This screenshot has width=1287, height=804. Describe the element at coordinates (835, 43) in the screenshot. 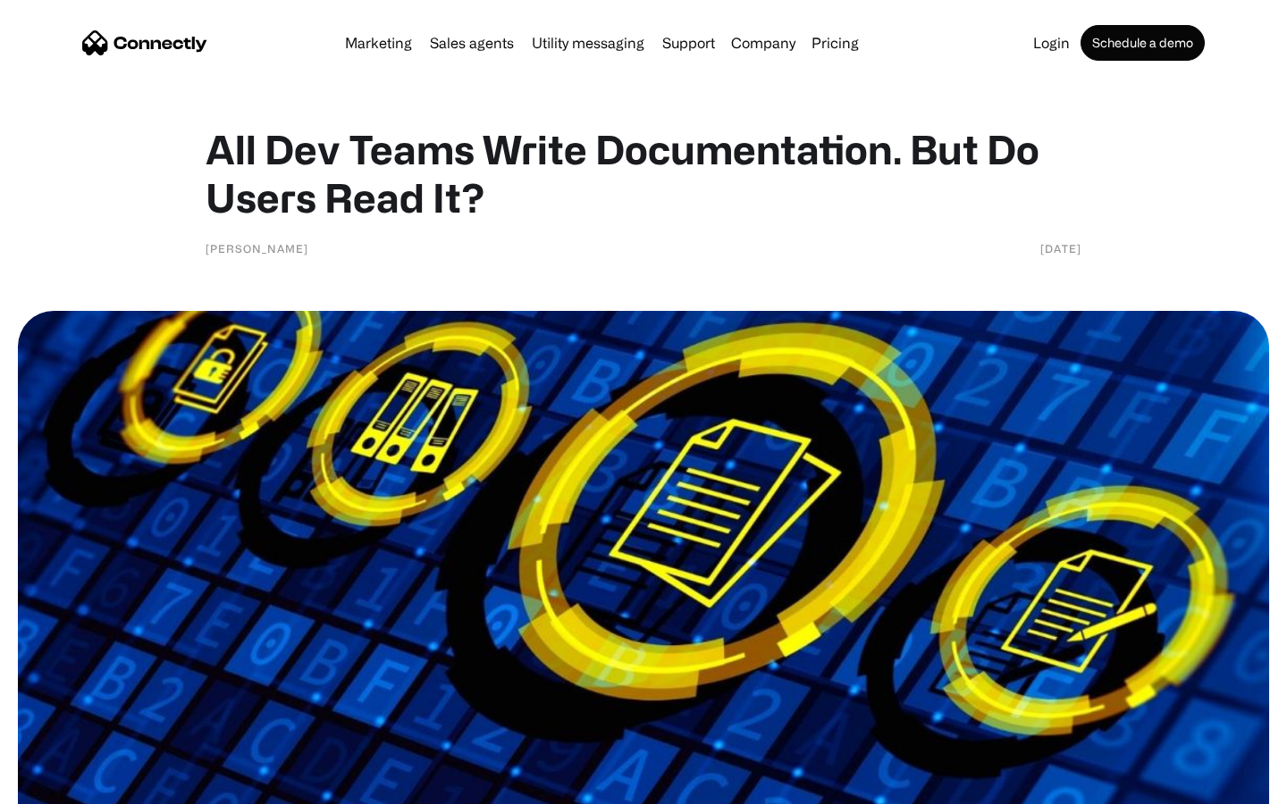

I see `a: Pricing` at that location.